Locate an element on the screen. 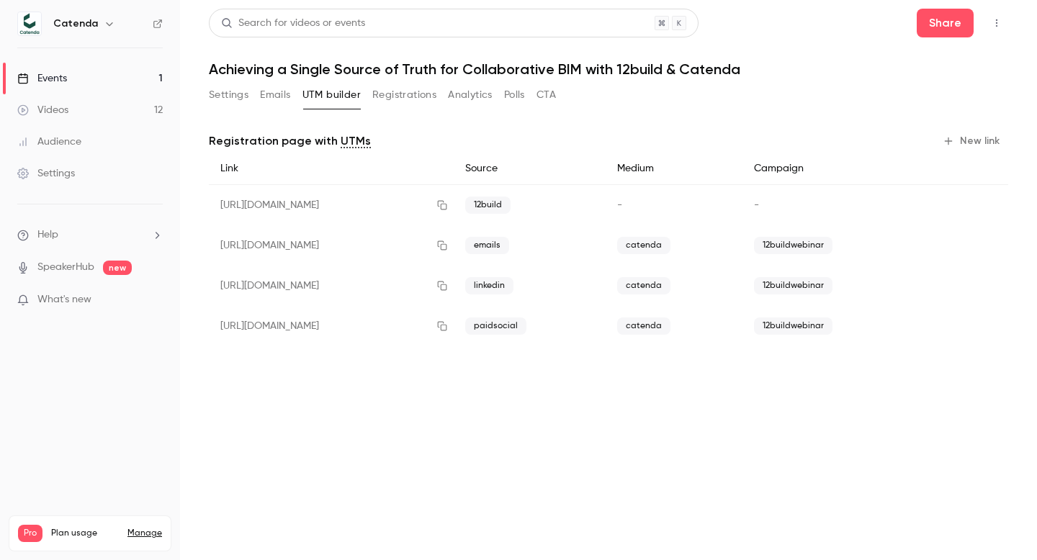  a: UTMs is located at coordinates (356, 141).